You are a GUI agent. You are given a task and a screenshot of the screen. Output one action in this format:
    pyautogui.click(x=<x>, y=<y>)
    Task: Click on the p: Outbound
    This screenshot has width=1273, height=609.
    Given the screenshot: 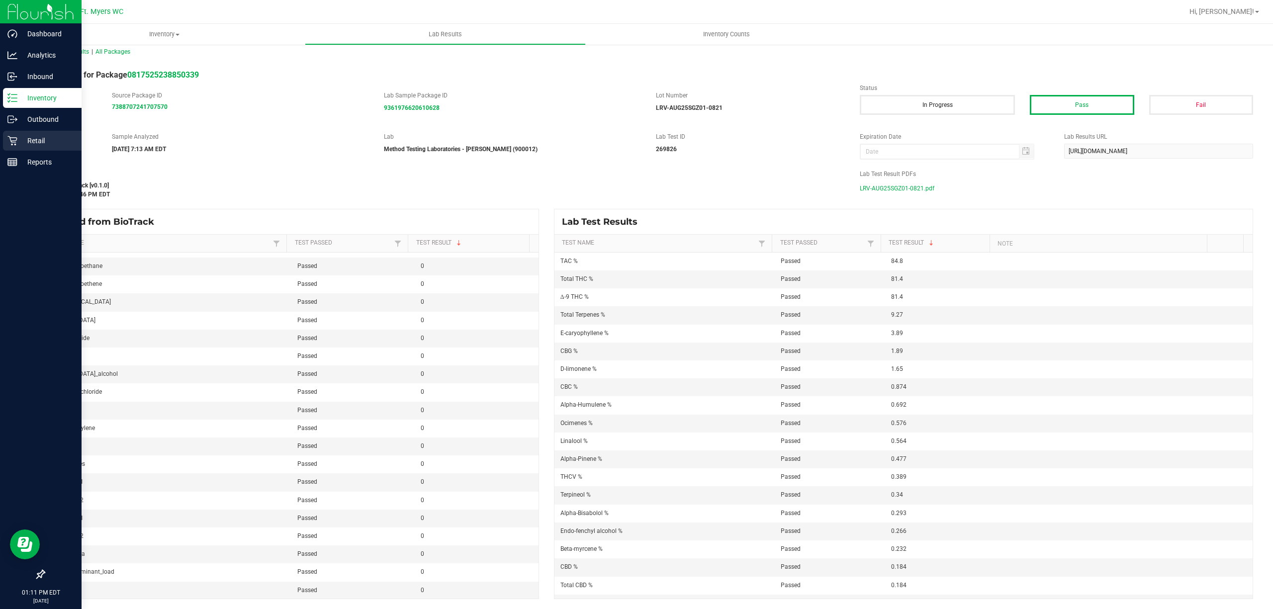 What is the action you would take?
    pyautogui.click(x=47, y=119)
    